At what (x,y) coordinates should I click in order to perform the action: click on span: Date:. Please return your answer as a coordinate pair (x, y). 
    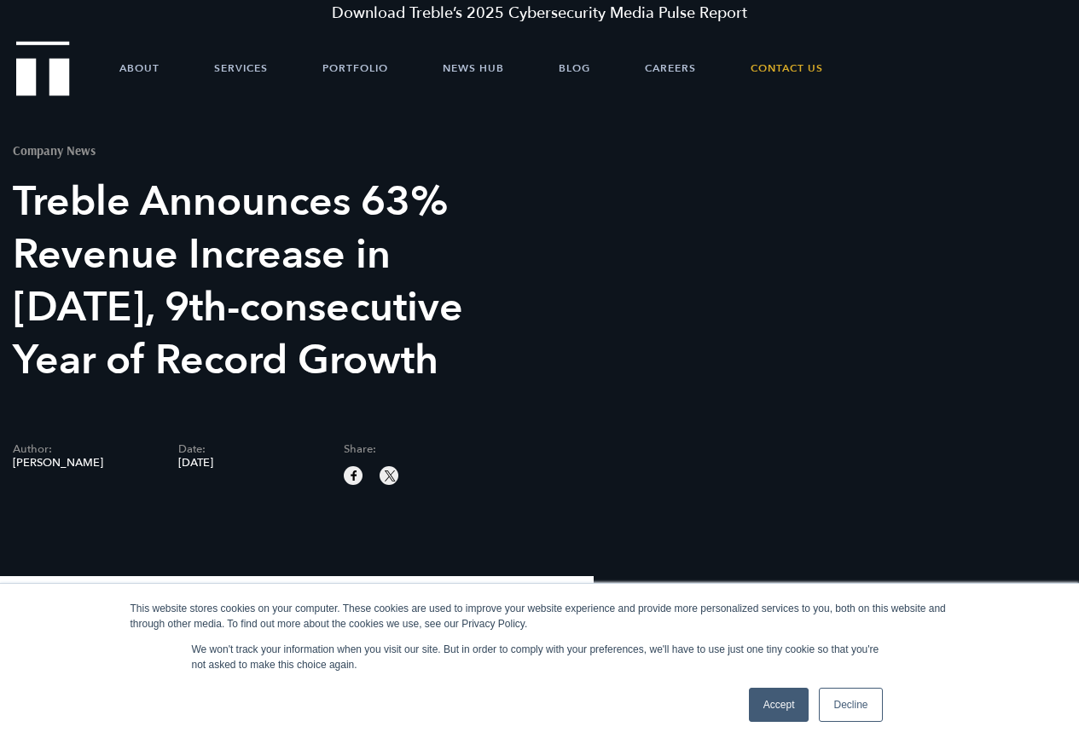
    Looking at the image, I should click on (248, 449).